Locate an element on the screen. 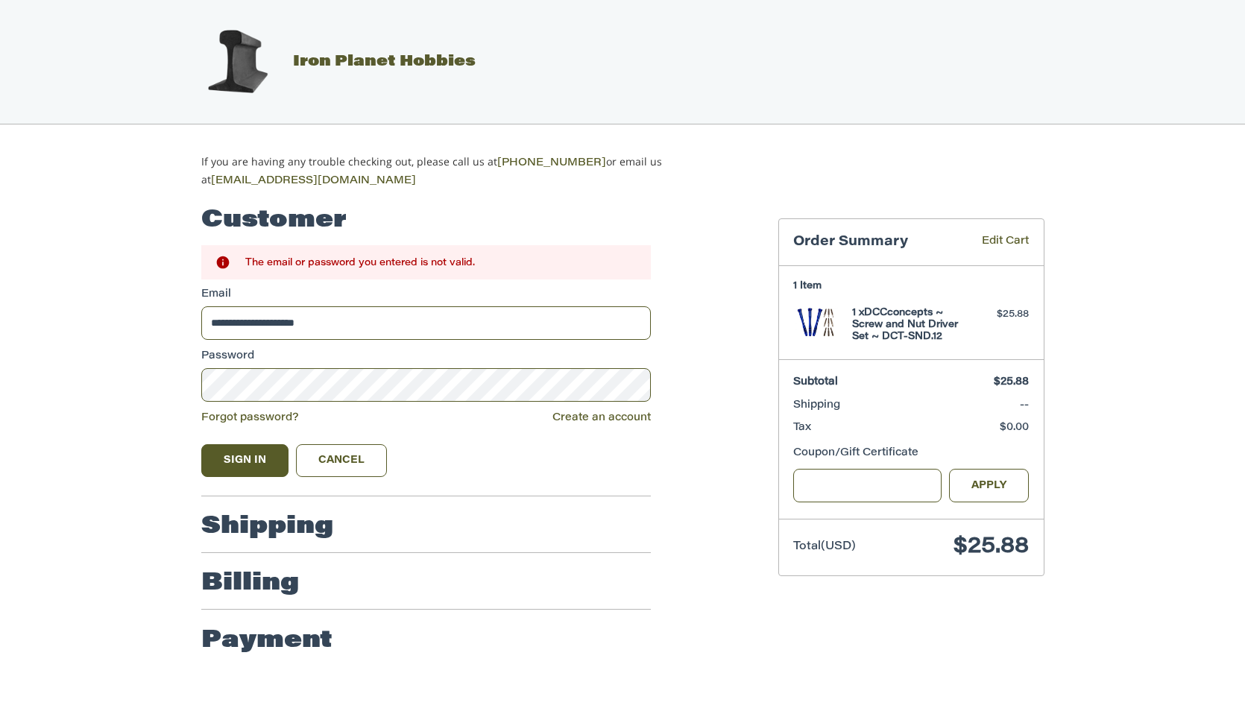 The image size is (1245, 714). div: $25.88 is located at coordinates (999, 315).